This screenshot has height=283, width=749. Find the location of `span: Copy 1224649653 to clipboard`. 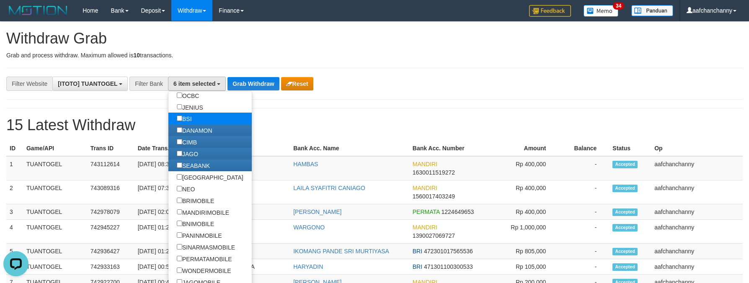

span: Copy 1224649653 to clipboard is located at coordinates (458, 212).